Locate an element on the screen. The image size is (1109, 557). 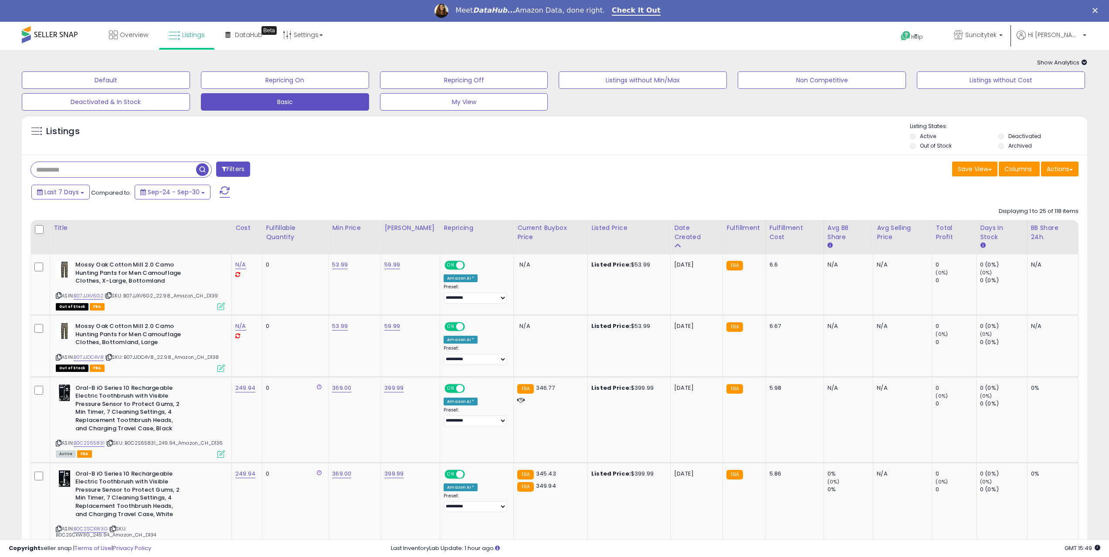
div: Fulfillable Quantity is located at coordinates (295, 233).